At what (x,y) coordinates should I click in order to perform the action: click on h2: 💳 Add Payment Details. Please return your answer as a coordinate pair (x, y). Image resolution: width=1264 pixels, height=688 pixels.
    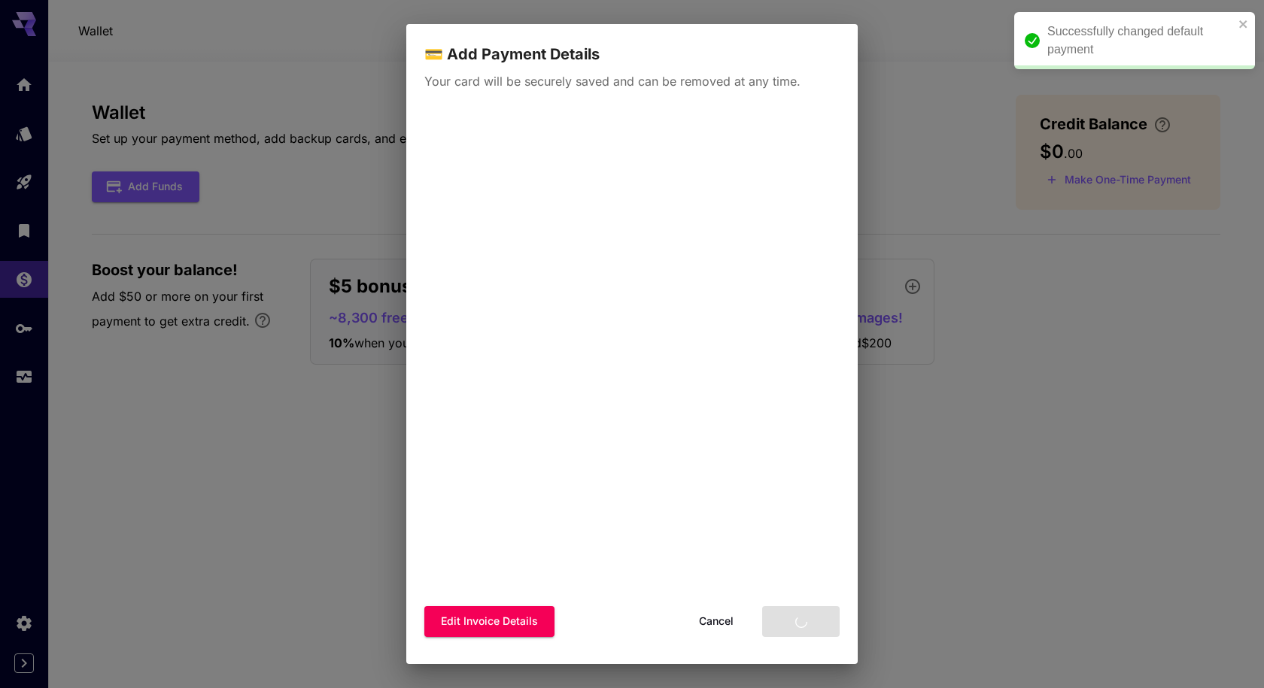
    Looking at the image, I should click on (632, 45).